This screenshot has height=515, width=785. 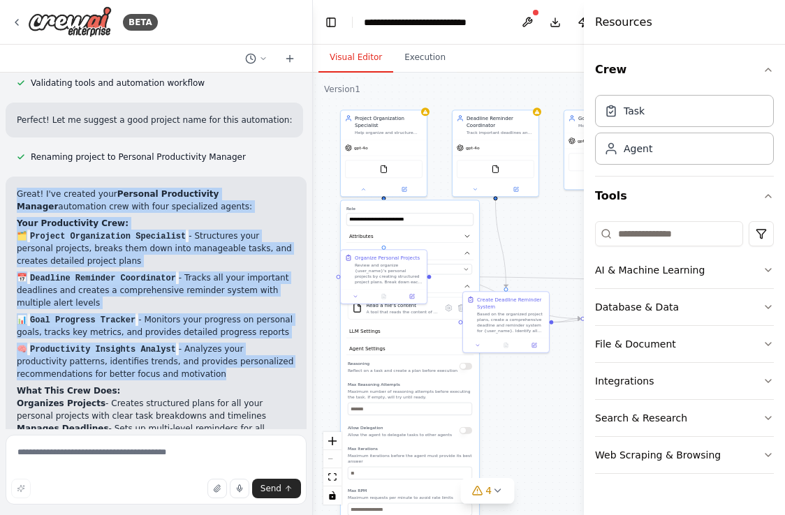 I want to click on button: Improve this prompt, so click(x=21, y=489).